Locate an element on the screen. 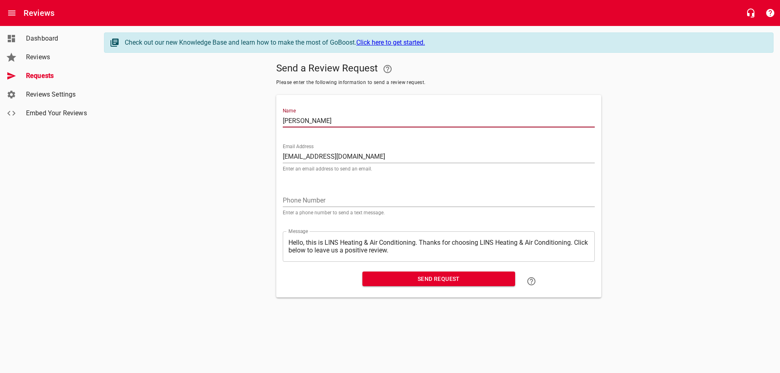  span: Reviews is located at coordinates (57, 57).